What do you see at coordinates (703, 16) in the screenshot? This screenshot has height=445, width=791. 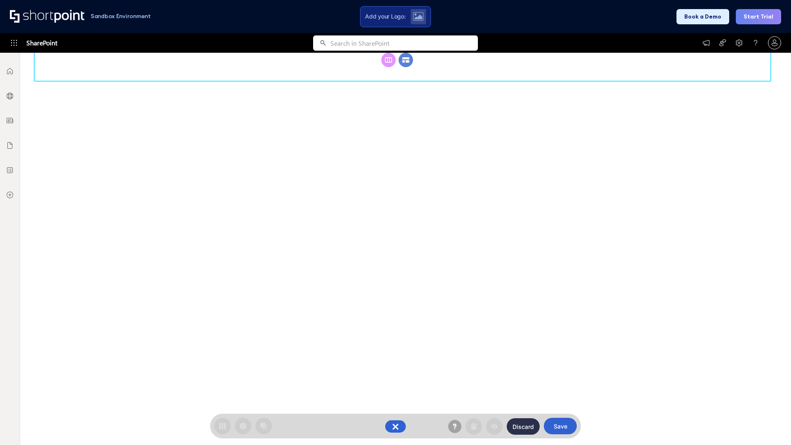 I see `button: Book a Demo` at bounding box center [703, 16].